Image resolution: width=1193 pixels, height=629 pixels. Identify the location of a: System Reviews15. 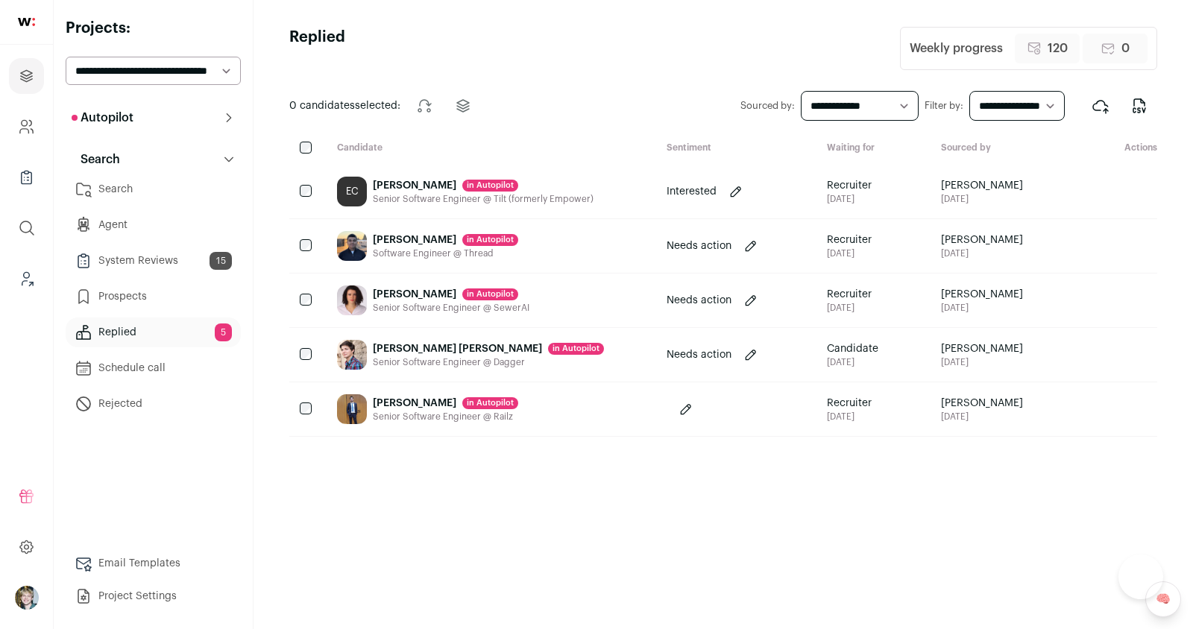
(153, 261).